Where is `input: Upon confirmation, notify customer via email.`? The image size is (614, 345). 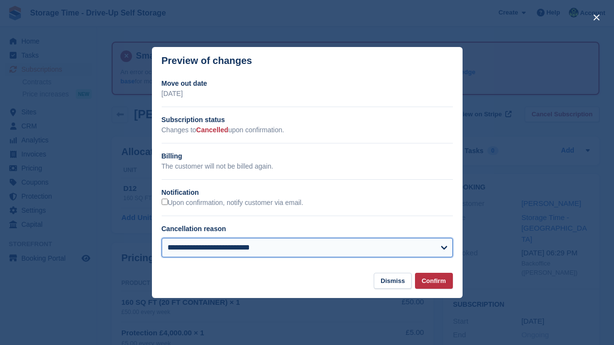
input: Upon confirmation, notify customer via email. is located at coordinates (164, 202).